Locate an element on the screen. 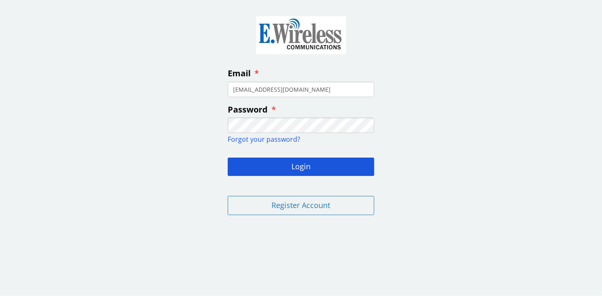 This screenshot has height=296, width=602. span: Forgot your password? is located at coordinates (264, 139).